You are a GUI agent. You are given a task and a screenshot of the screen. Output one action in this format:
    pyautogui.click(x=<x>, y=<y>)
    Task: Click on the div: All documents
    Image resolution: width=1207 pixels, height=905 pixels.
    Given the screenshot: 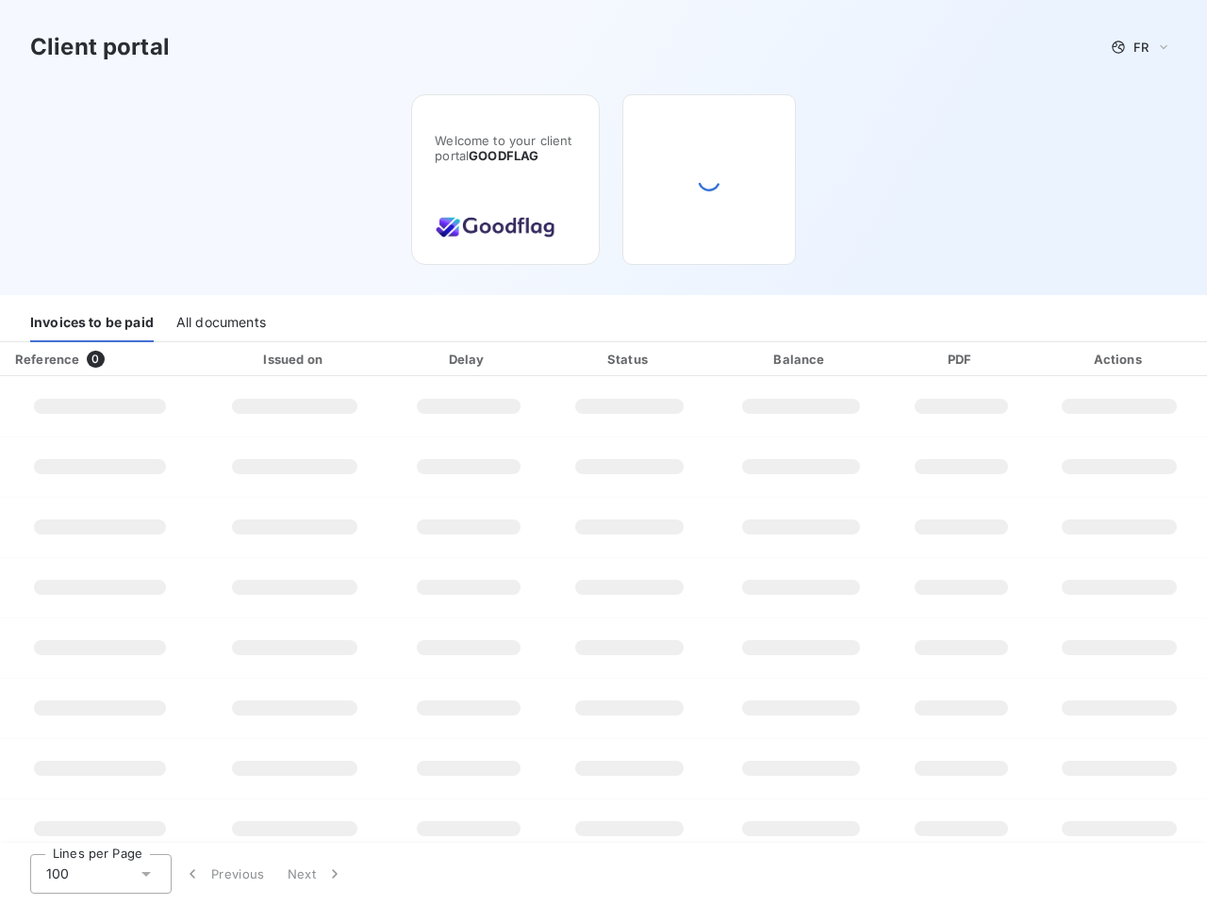 What is the action you would take?
    pyautogui.click(x=221, y=322)
    